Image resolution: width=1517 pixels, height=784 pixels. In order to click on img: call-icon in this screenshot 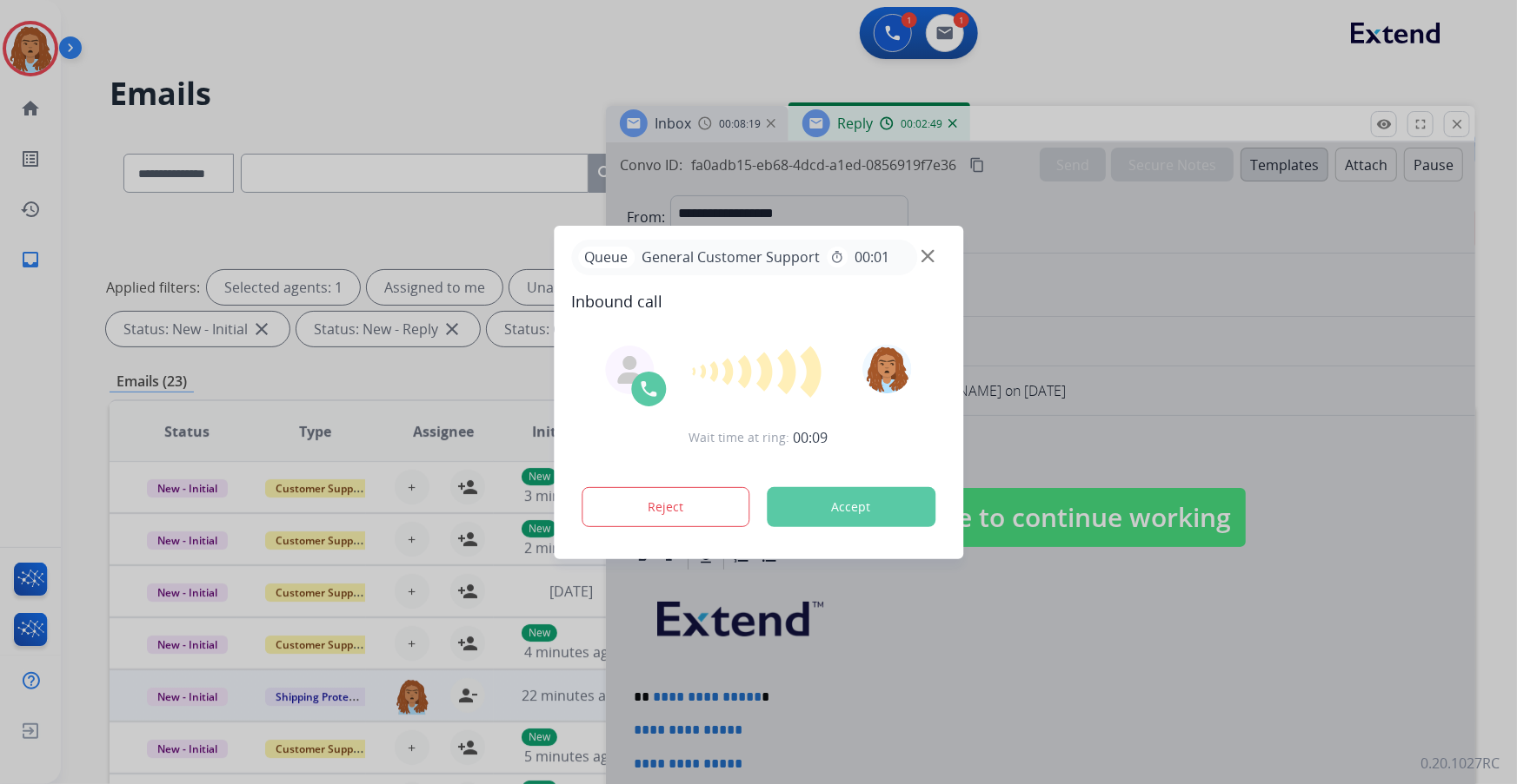, I will do `click(648, 390)`.